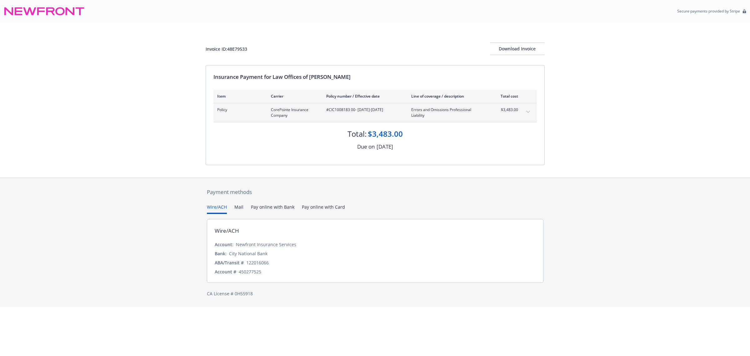 The height and width of the screenshot is (356, 750). What do you see at coordinates (250, 271) in the screenshot?
I see `div: 450277525` at bounding box center [250, 271].